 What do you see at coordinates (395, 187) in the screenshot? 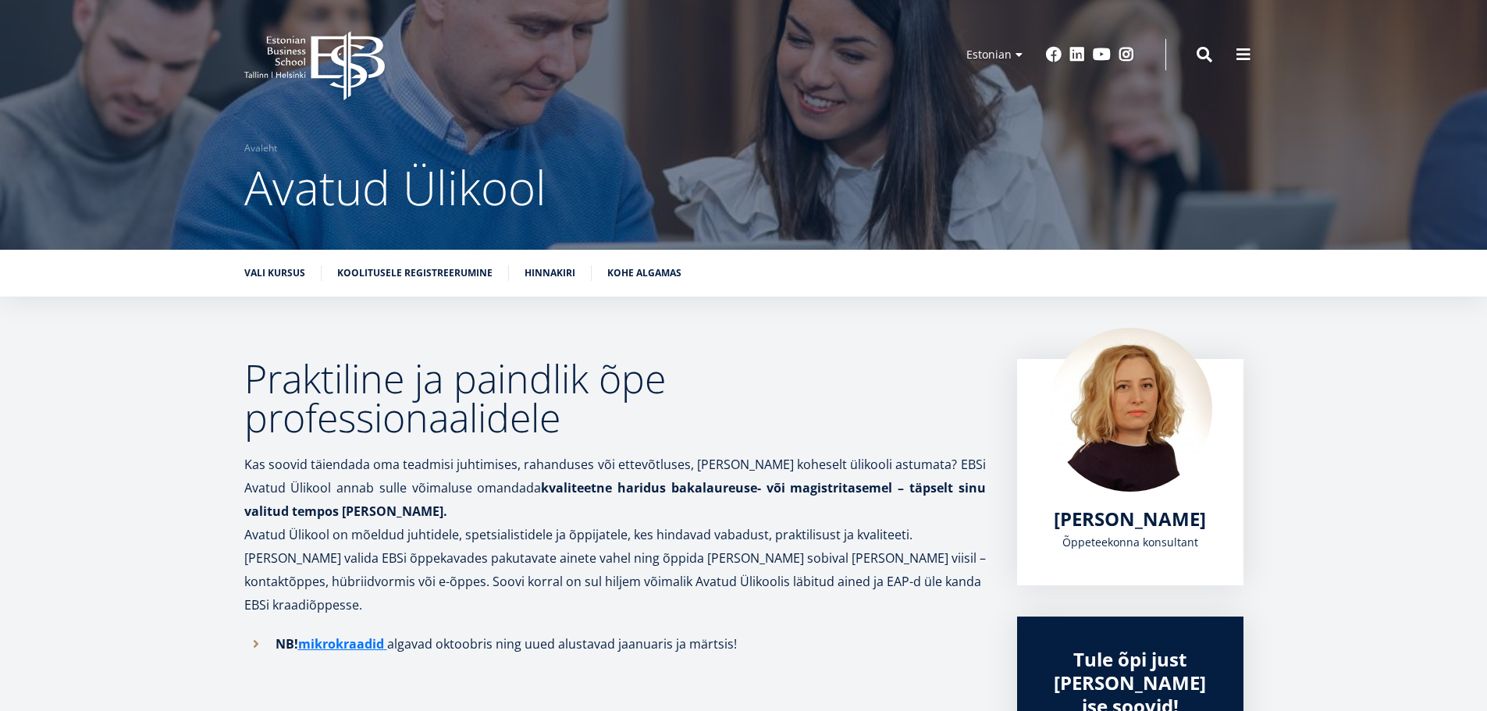
I see `span: Avatud Ülikool` at bounding box center [395, 187].